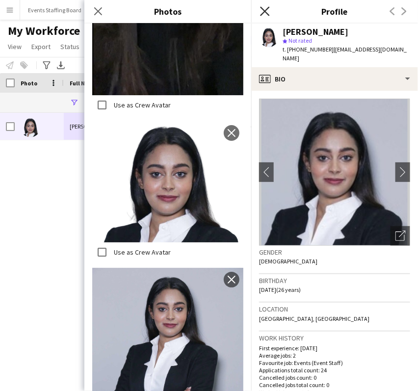  Describe the element at coordinates (30, 128) in the screenshot. I see `img: Aliaa Mohammed` at that location.